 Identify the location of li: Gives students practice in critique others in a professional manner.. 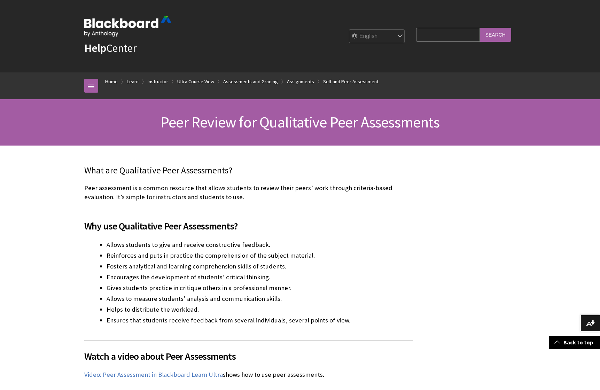
(260, 288).